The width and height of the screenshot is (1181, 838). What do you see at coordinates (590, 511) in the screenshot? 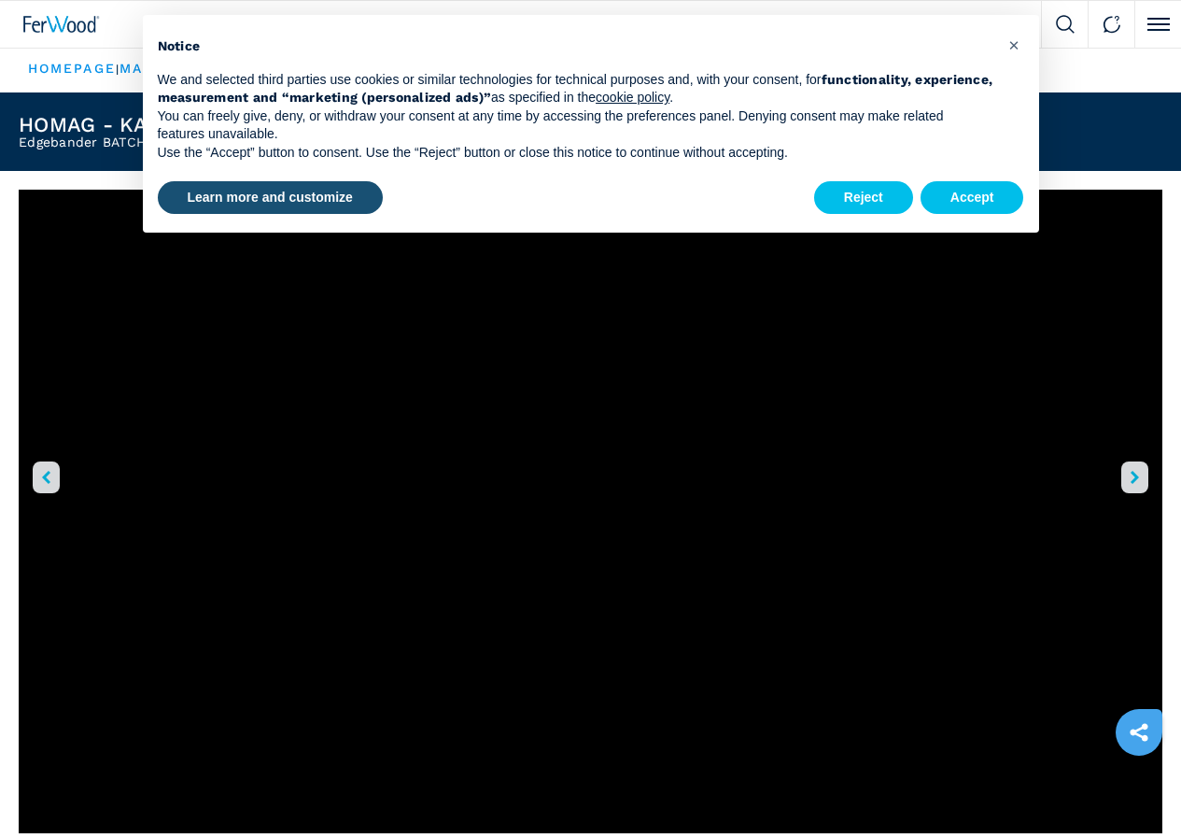
I see `div: Go to Slide 1` at bounding box center [590, 511].